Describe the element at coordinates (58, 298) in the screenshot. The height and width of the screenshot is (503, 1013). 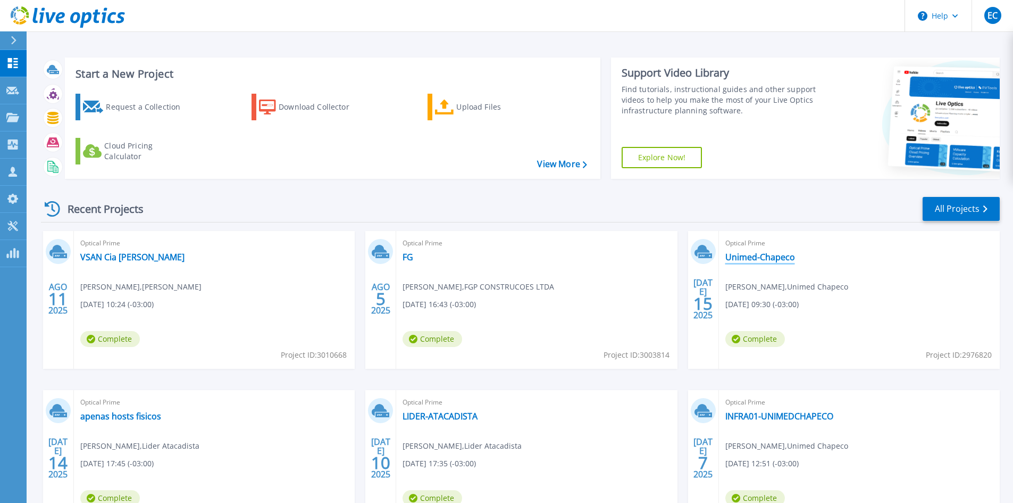
I see `span: 11` at that location.